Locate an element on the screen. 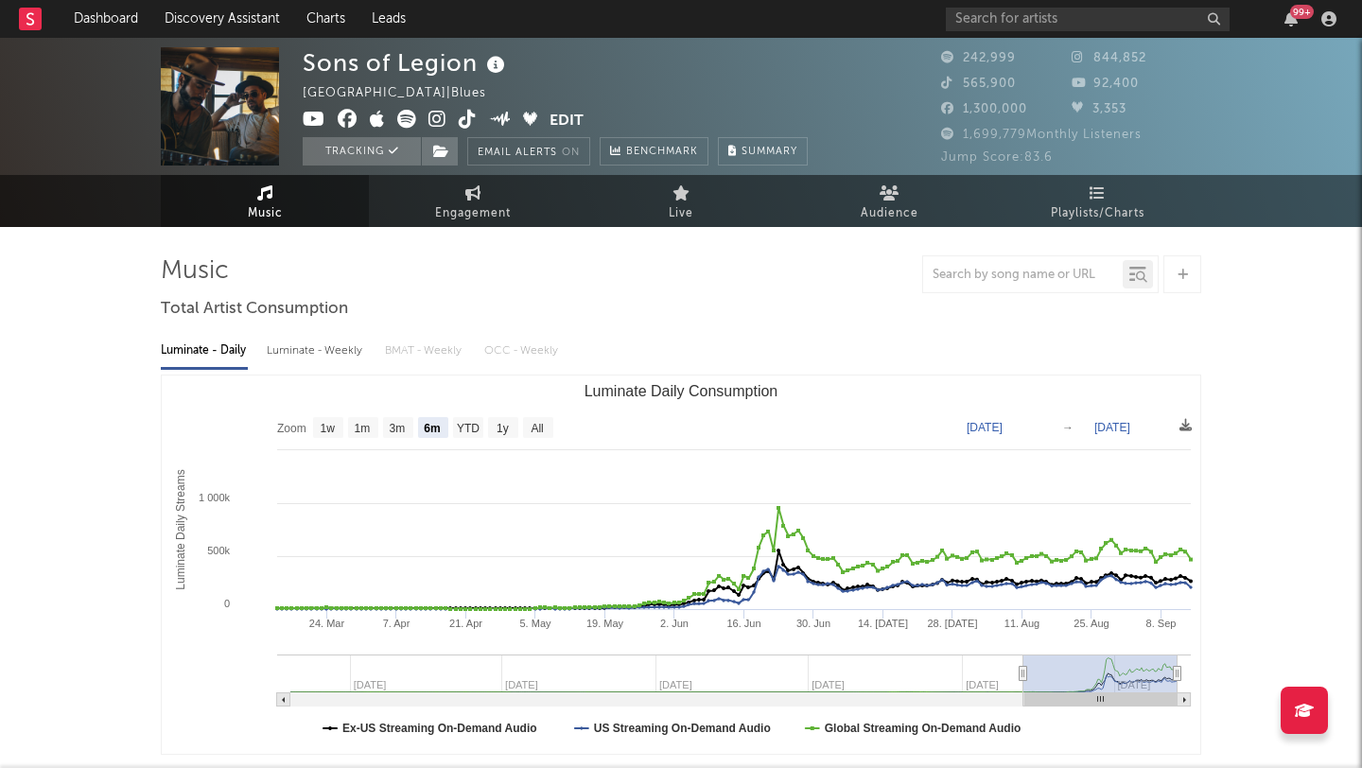 This screenshot has width=1362, height=768. svg: Luminate Daily Consumption is located at coordinates (681, 565).